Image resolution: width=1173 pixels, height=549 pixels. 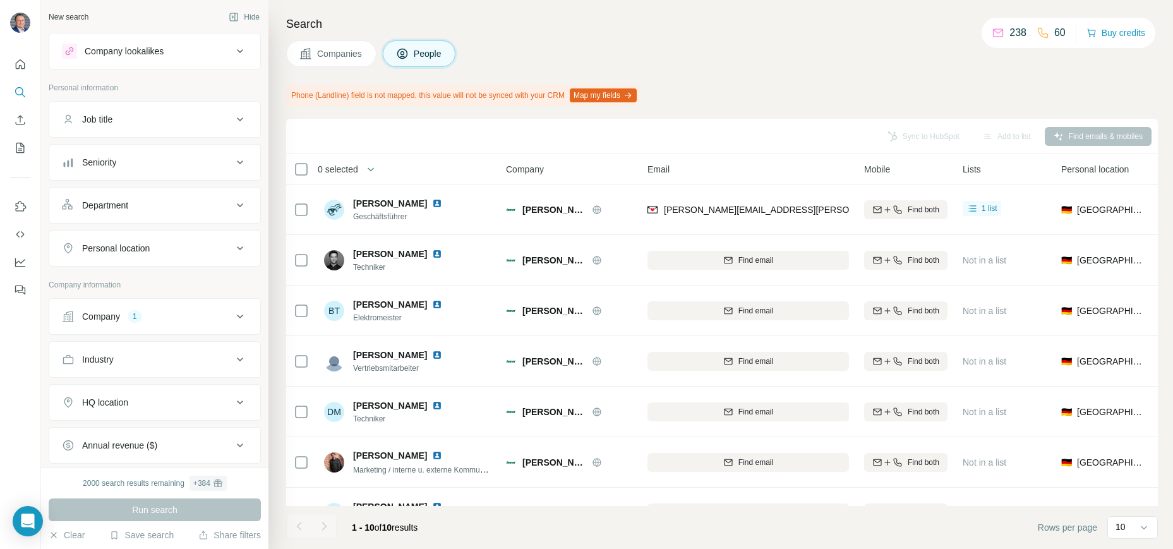 What do you see at coordinates (340, 54) in the screenshot?
I see `span: Companies` at bounding box center [340, 54].